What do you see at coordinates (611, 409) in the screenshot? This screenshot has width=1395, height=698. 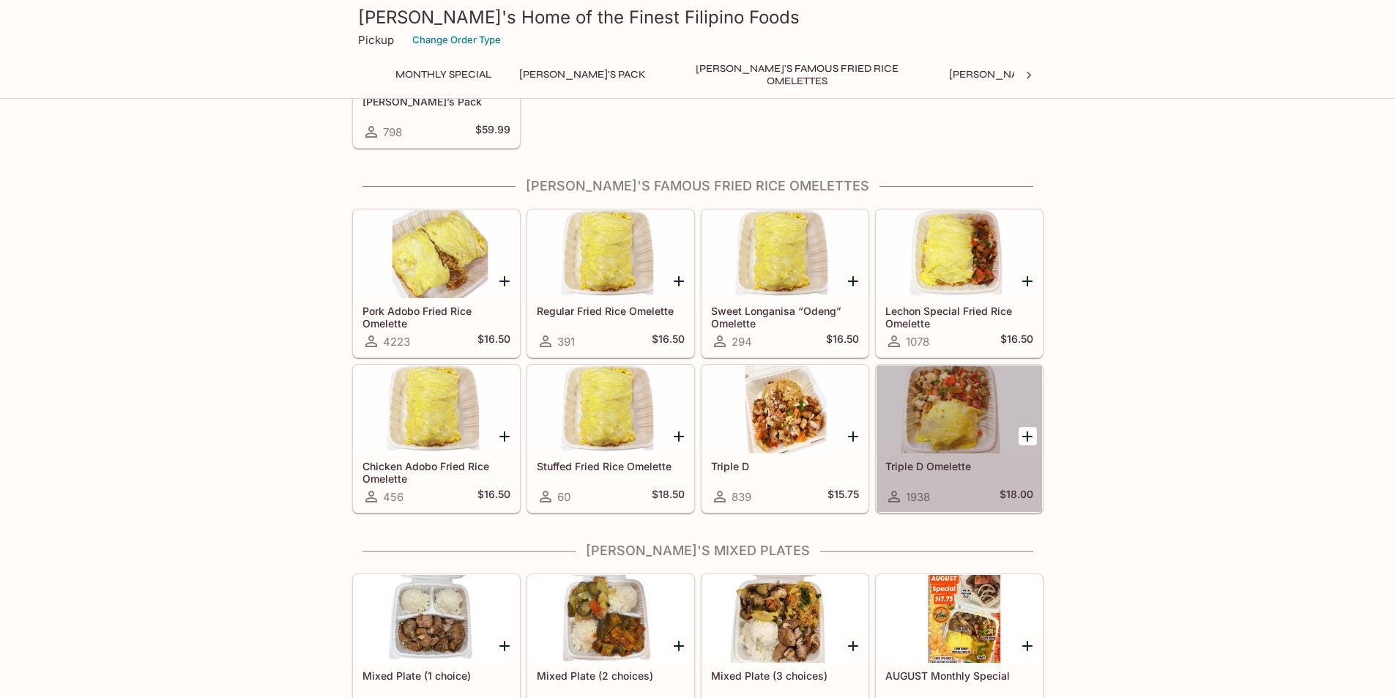 I see `div: Stuffed Fried Rice Omelette` at bounding box center [611, 409].